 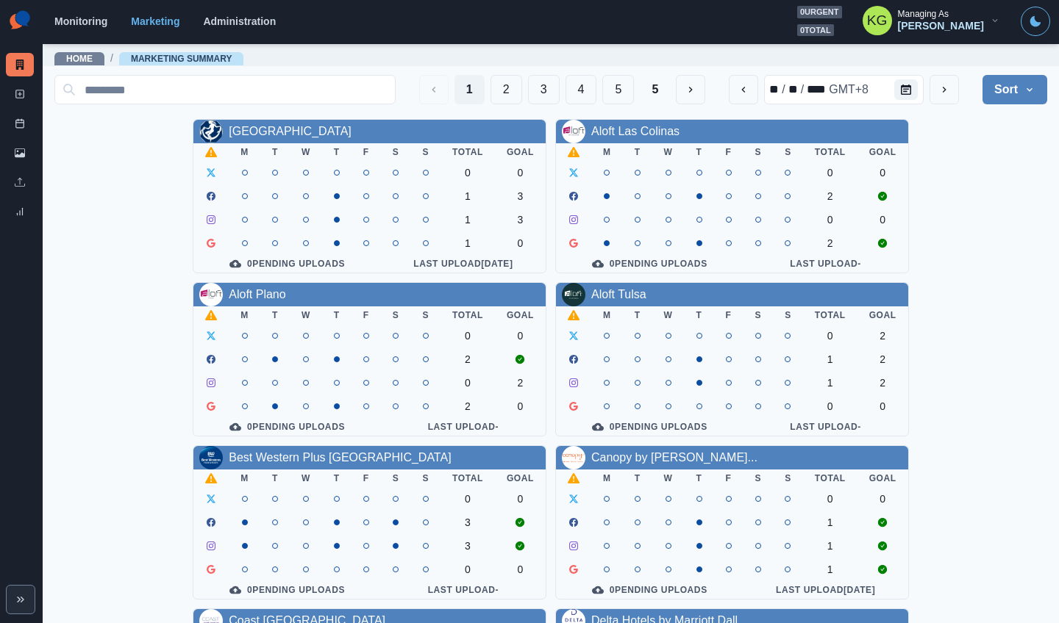 What do you see at coordinates (877, 21) in the screenshot?
I see `div: Katrina Gallardo` at bounding box center [877, 21].